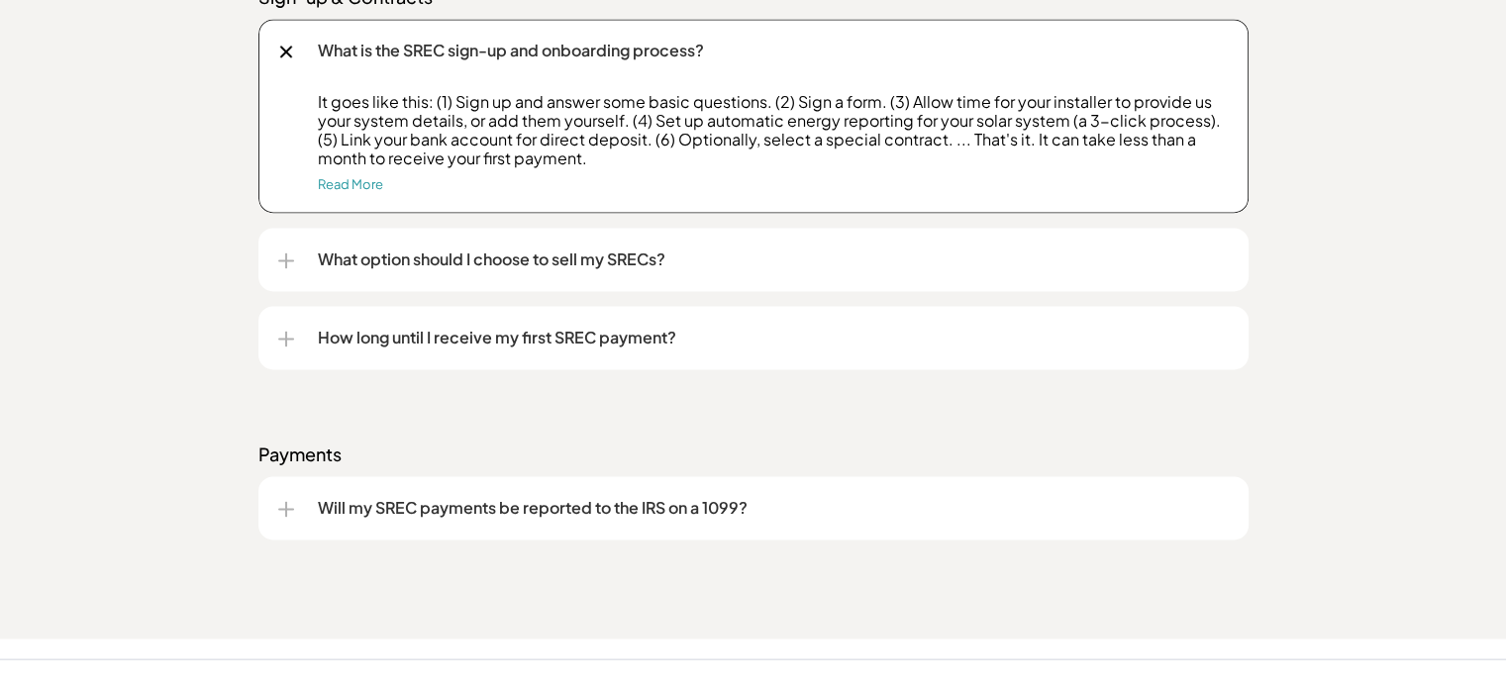  I want to click on a: Read More, so click(351, 184).